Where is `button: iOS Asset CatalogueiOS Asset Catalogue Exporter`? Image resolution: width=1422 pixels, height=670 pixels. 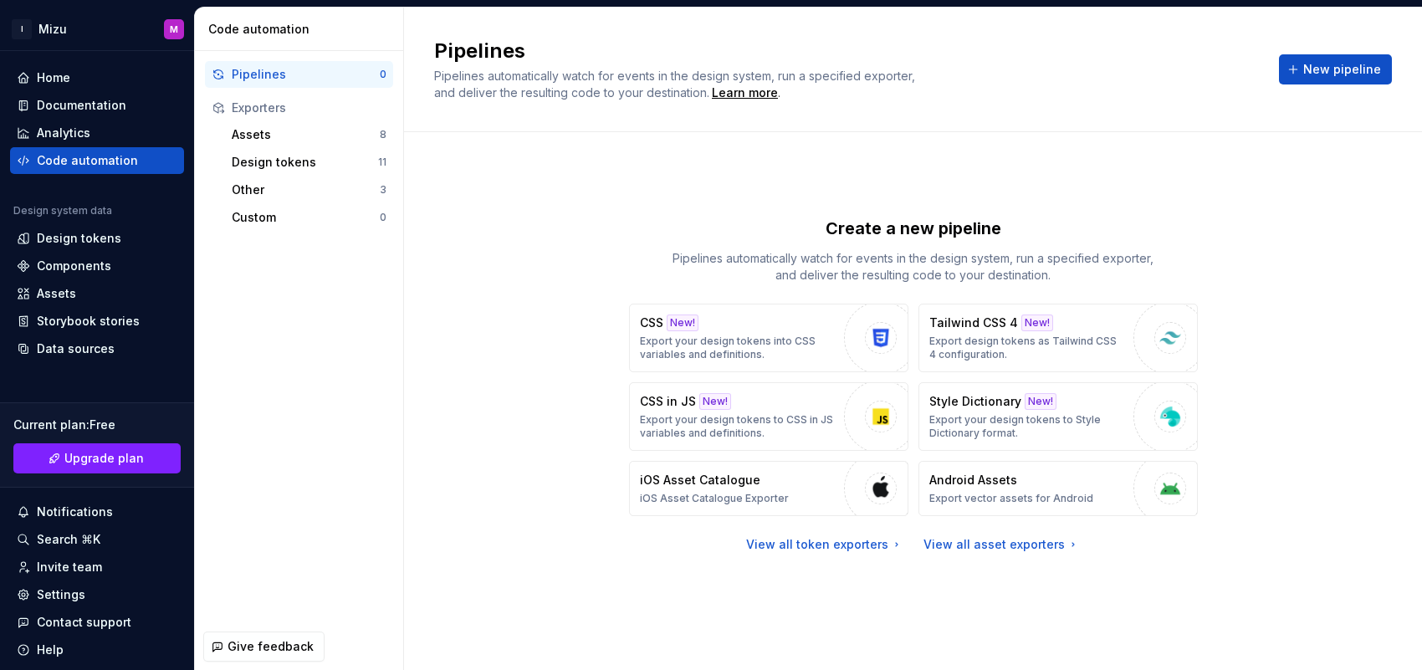 button: iOS Asset CatalogueiOS Asset Catalogue Exporter is located at coordinates (769, 489).